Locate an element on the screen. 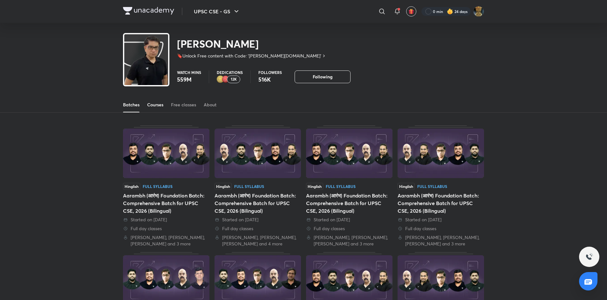 The width and height of the screenshot is (607, 300). img: educator badge2 is located at coordinates (220, 79).